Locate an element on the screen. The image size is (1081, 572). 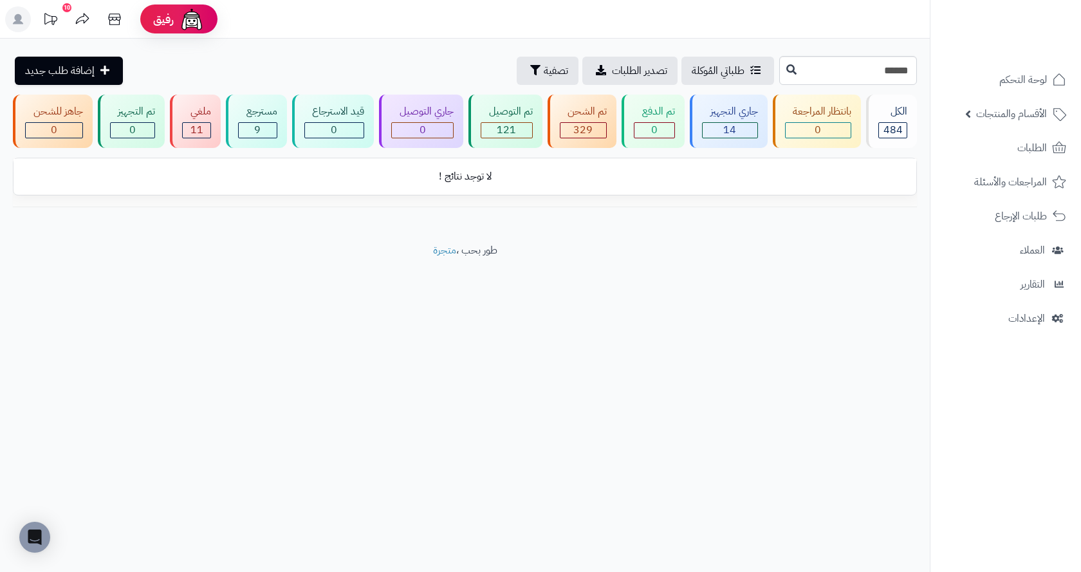
span: إضافة طلب جديد is located at coordinates (60, 71).